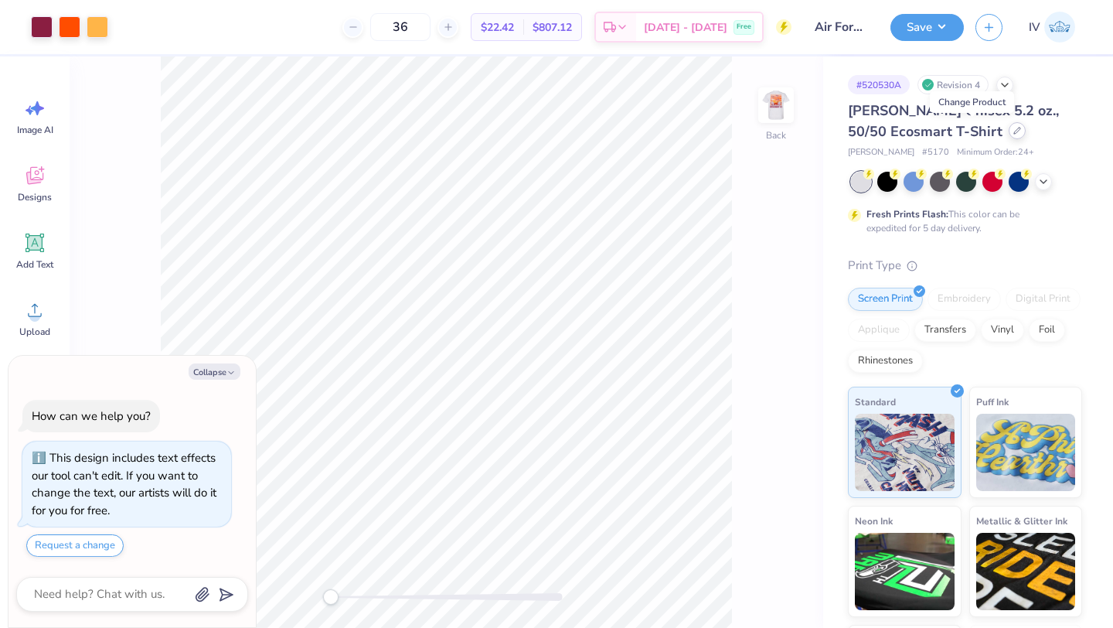 This screenshot has width=1113, height=628. What do you see at coordinates (1034, 27) in the screenshot?
I see `span: IV` at bounding box center [1034, 27].